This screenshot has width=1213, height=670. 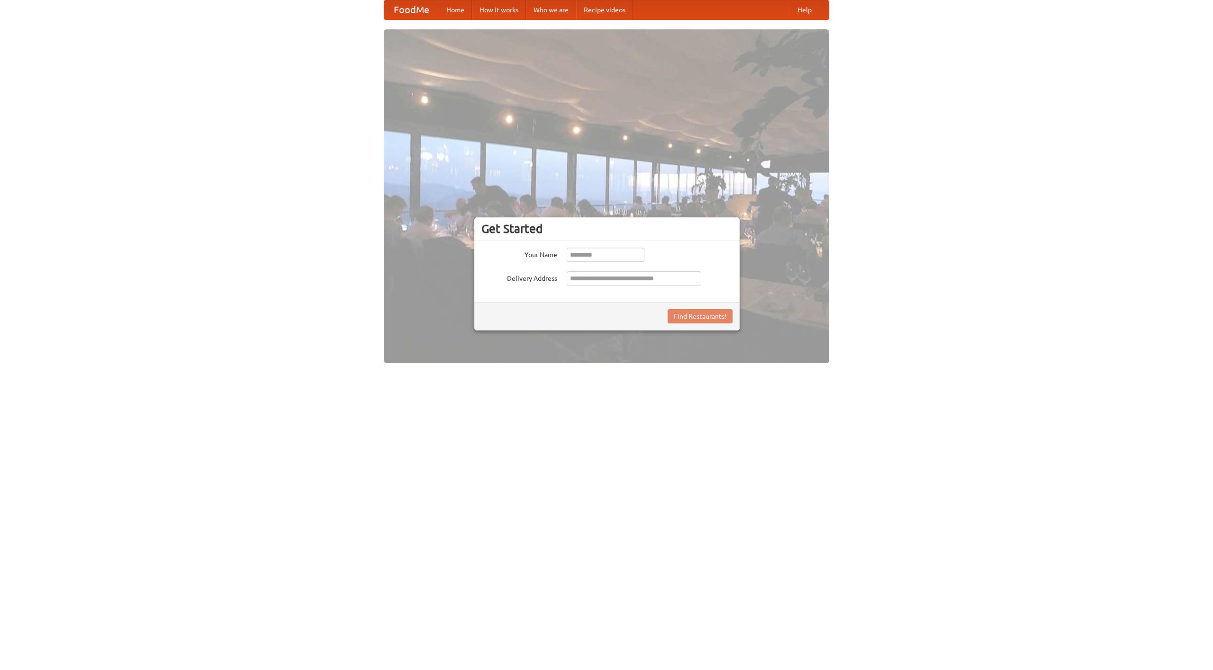 What do you see at coordinates (411, 10) in the screenshot?
I see `a: FoodMe` at bounding box center [411, 10].